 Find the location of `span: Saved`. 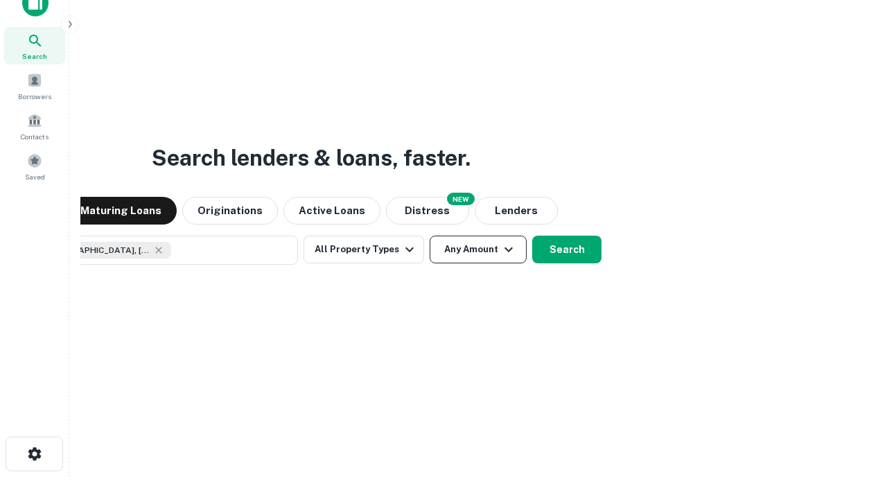

span: Saved is located at coordinates (35, 177).